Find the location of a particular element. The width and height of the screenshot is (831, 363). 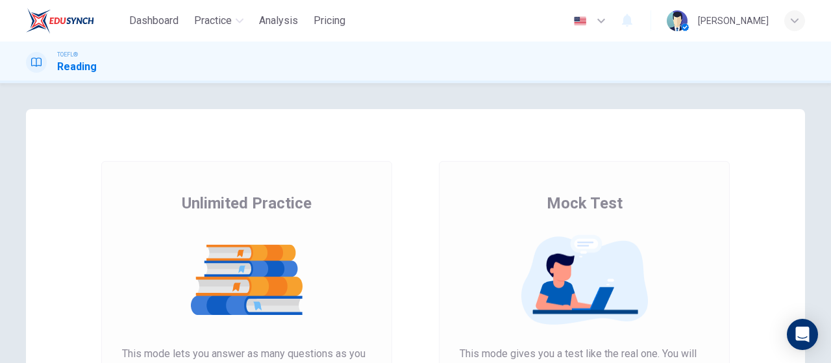

h1: Reading is located at coordinates (77, 67).